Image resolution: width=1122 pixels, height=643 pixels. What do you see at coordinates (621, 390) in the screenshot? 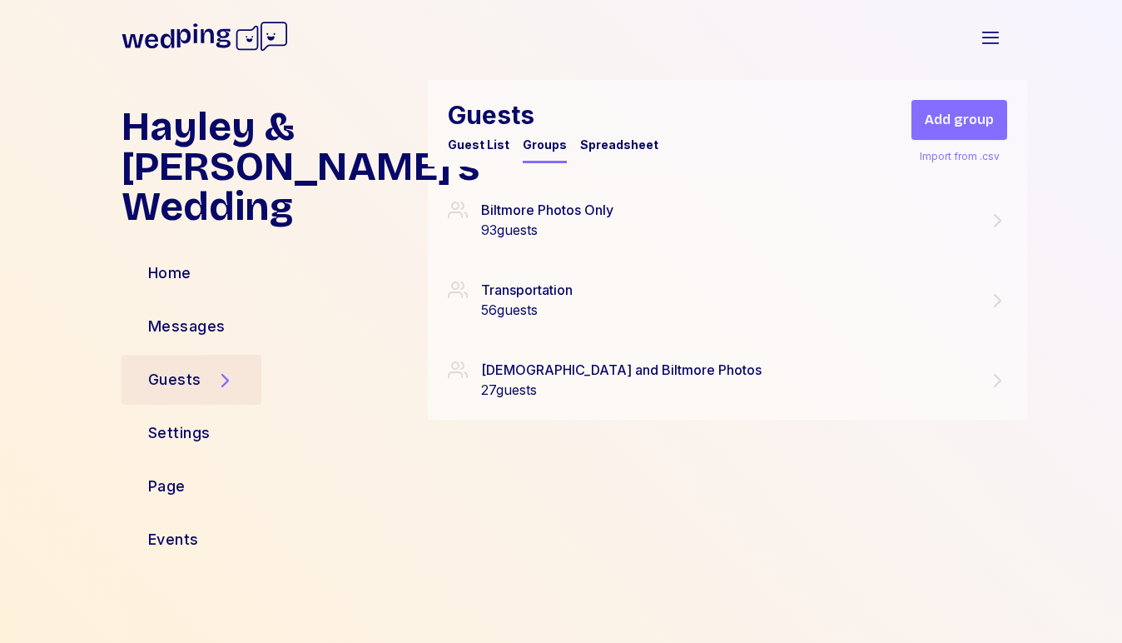
I see `div: 27 guests` at bounding box center [621, 390].